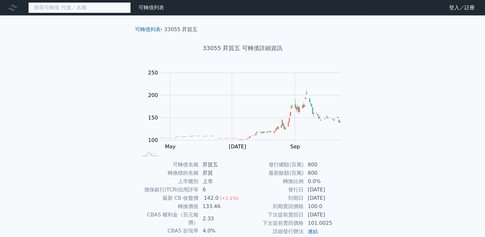 This screenshot has width=485, height=237. I want to click on td: 最新餘額(百萬), so click(273, 173).